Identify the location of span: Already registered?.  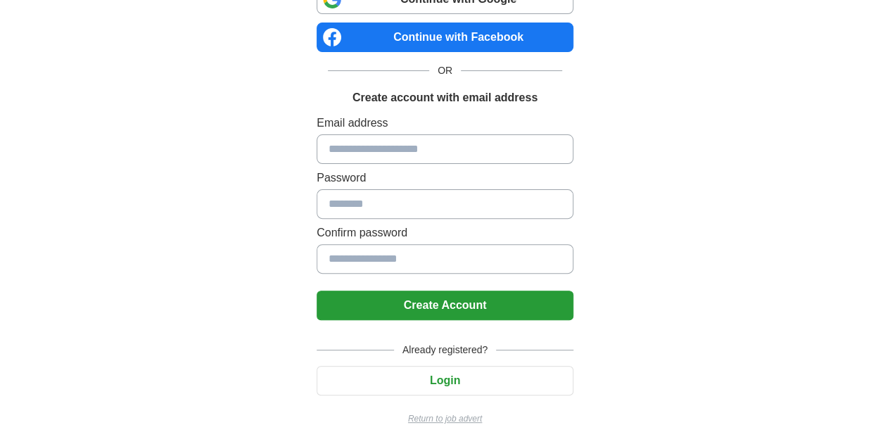
(445, 350).